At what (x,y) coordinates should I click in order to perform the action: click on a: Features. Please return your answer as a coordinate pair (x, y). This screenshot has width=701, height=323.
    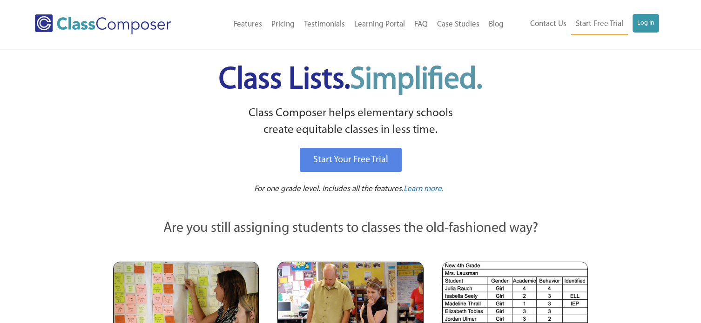
    Looking at the image, I should click on (248, 25).